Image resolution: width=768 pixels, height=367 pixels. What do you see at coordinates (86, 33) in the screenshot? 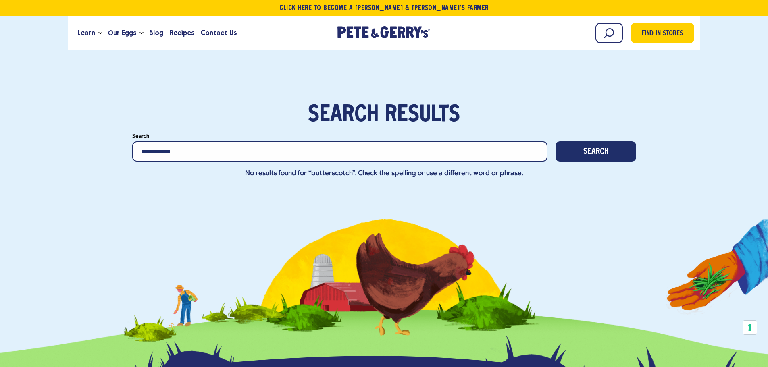
I see `a: Learn` at bounding box center [86, 33].